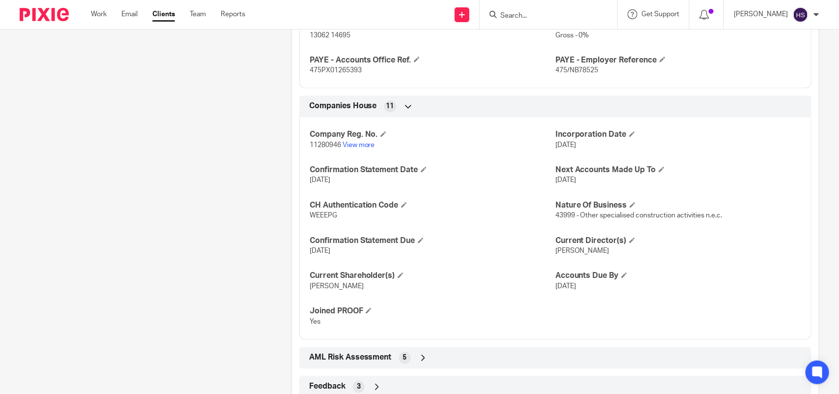 This screenshot has height=394, width=839. Describe the element at coordinates (639, 216) in the screenshot. I see `span: 43999 - Other specialised construction activities n.e.c.` at that location.